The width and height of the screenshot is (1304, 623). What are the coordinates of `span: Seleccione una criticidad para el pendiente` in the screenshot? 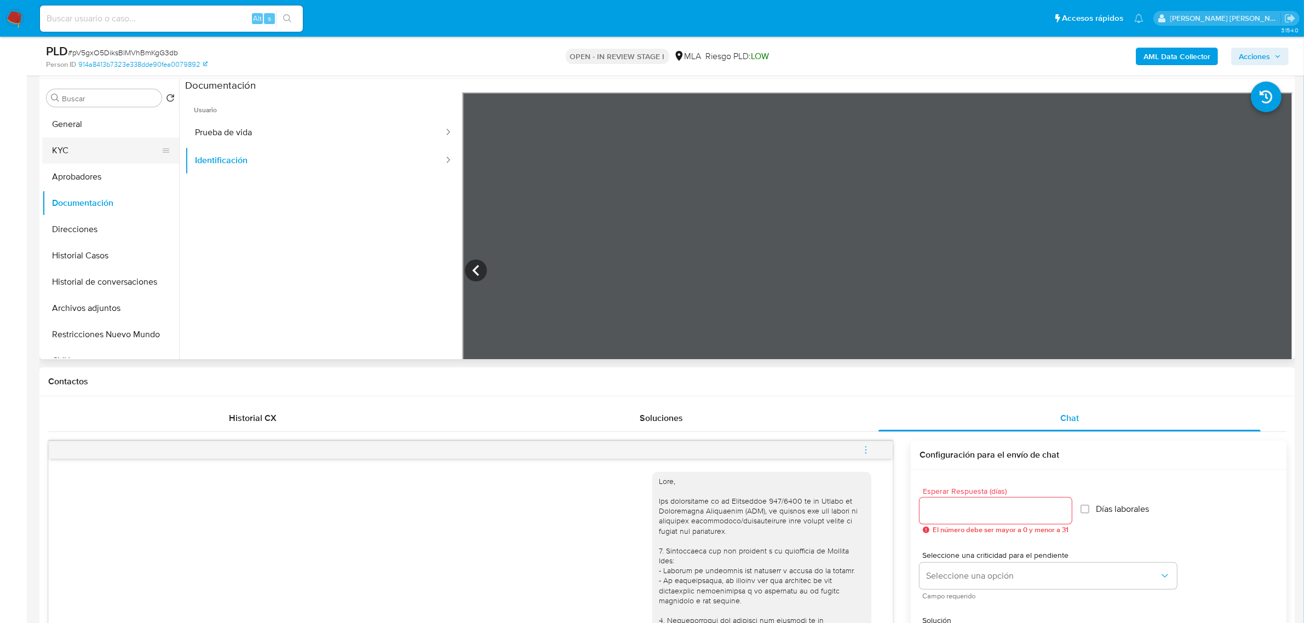 It's located at (1052, 555).